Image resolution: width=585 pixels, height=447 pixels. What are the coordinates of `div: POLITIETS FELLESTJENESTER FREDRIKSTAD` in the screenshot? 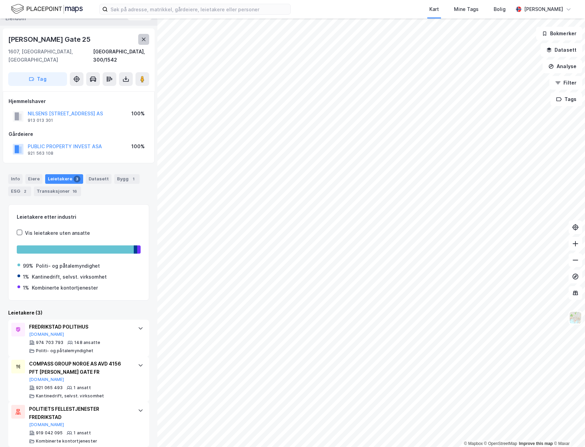 It's located at (80, 413).